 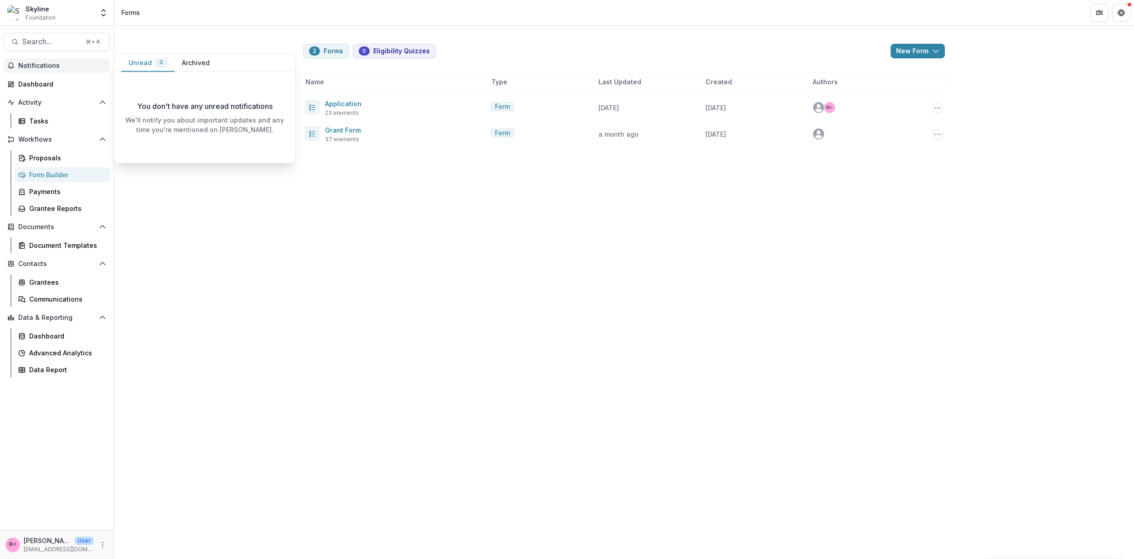 What do you see at coordinates (57, 264) in the screenshot?
I see `button: Open Contacts` at bounding box center [57, 264].